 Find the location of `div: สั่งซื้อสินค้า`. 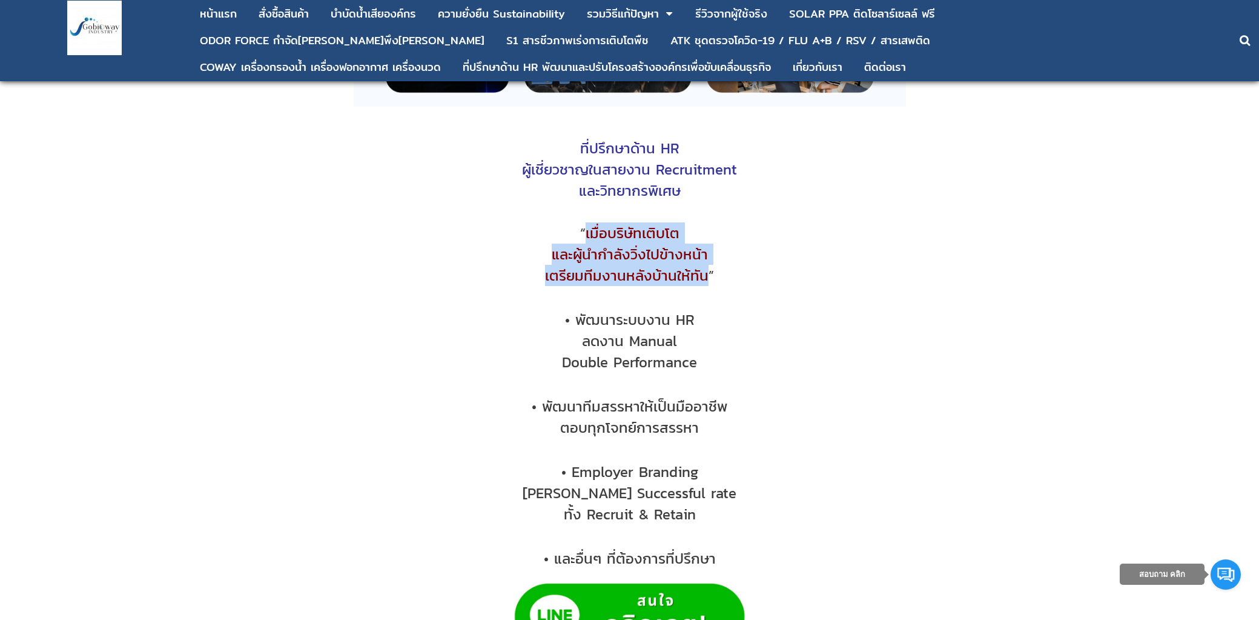

div: สั่งซื้อสินค้า is located at coordinates (283, 14).